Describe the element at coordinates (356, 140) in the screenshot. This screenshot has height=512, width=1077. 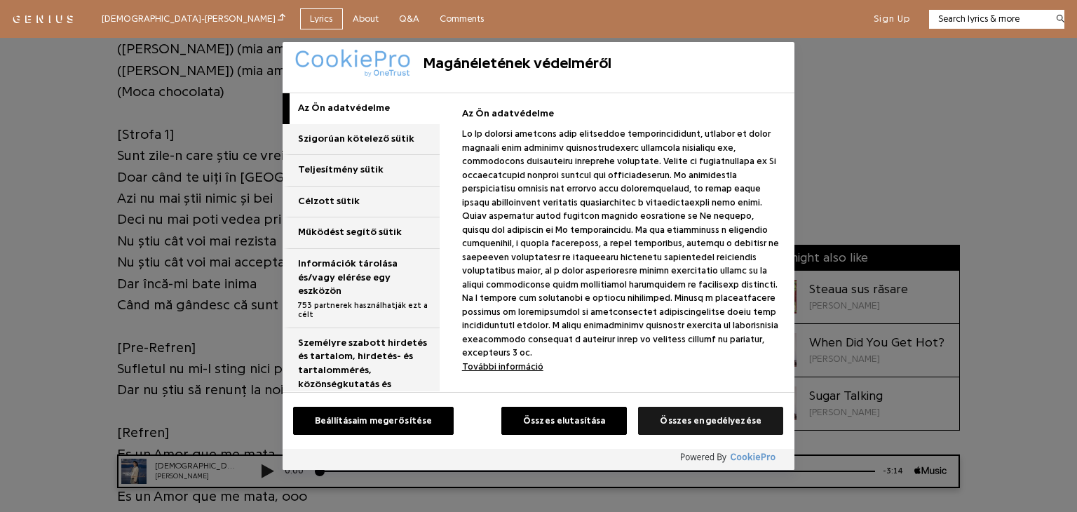
I see `h3: Szigorúan kötelező sütik` at that location.